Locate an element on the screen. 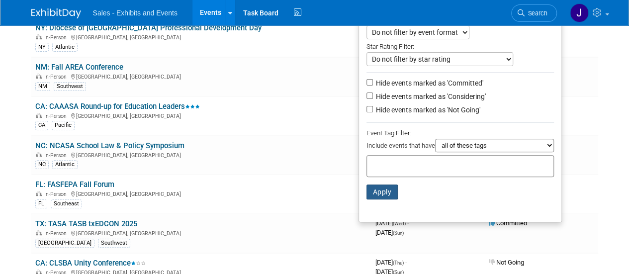 The image size is (629, 274). img: ExhibitDay is located at coordinates (56, 13).